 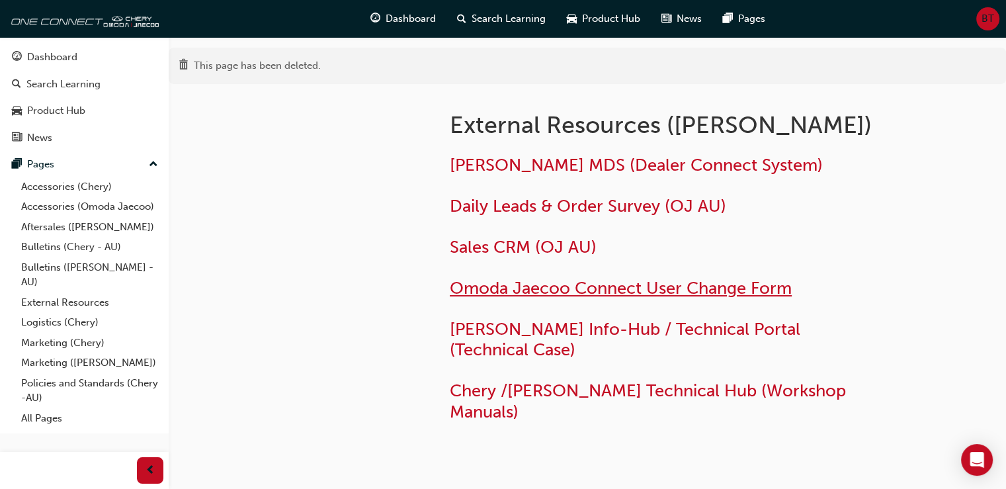 What do you see at coordinates (751, 19) in the screenshot?
I see `span: Pages` at bounding box center [751, 19].